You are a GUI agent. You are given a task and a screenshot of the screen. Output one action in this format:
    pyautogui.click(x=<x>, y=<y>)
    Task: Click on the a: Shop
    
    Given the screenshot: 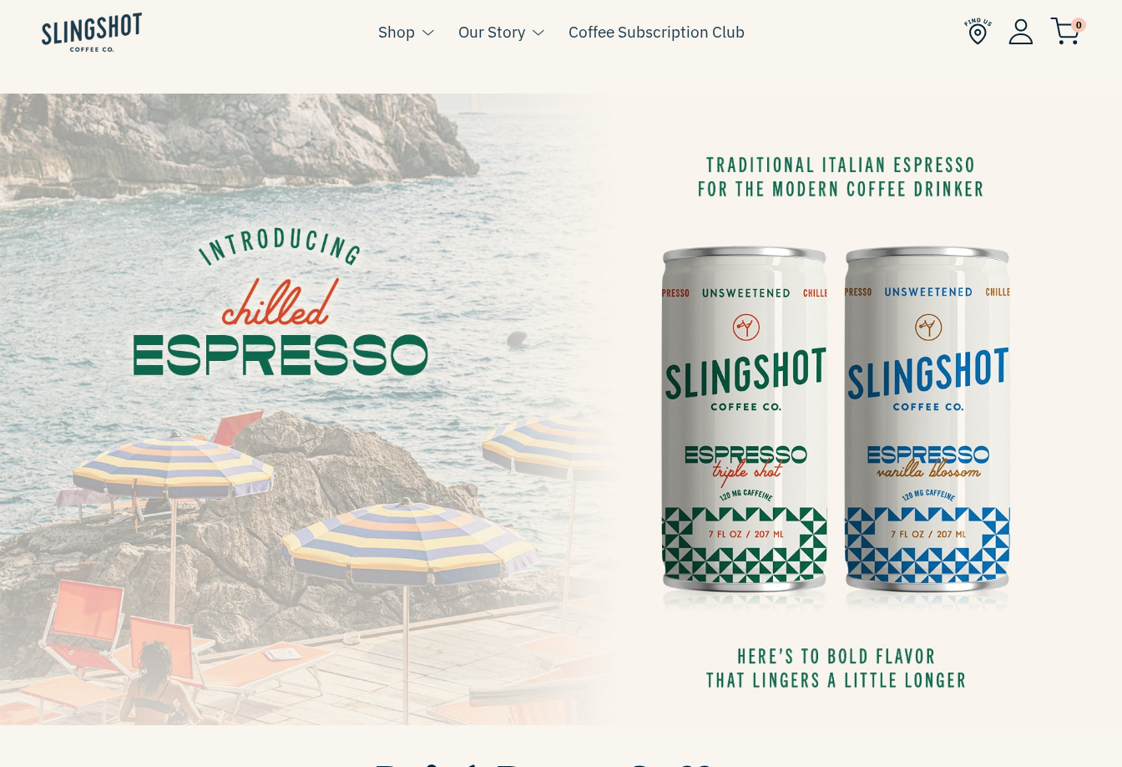 What is the action you would take?
    pyautogui.click(x=397, y=32)
    